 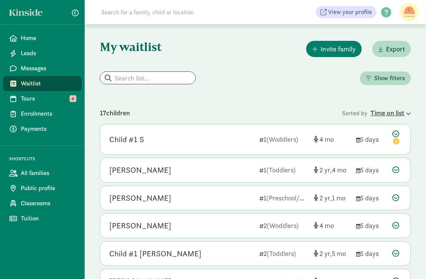 What do you see at coordinates (42, 114) in the screenshot?
I see `a: Enrollments` at bounding box center [42, 114].